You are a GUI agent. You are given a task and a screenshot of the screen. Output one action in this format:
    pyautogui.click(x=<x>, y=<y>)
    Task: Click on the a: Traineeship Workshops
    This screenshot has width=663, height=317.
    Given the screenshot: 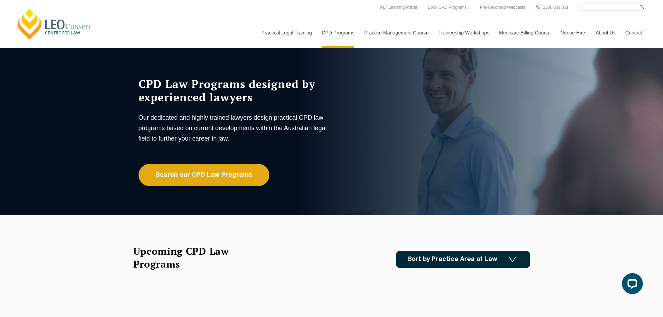 What is the action you would take?
    pyautogui.click(x=463, y=33)
    